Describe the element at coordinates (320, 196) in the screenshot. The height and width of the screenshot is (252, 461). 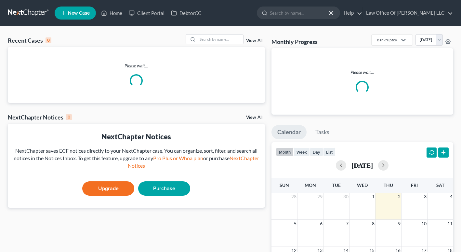
I see `span: 29` at that location.